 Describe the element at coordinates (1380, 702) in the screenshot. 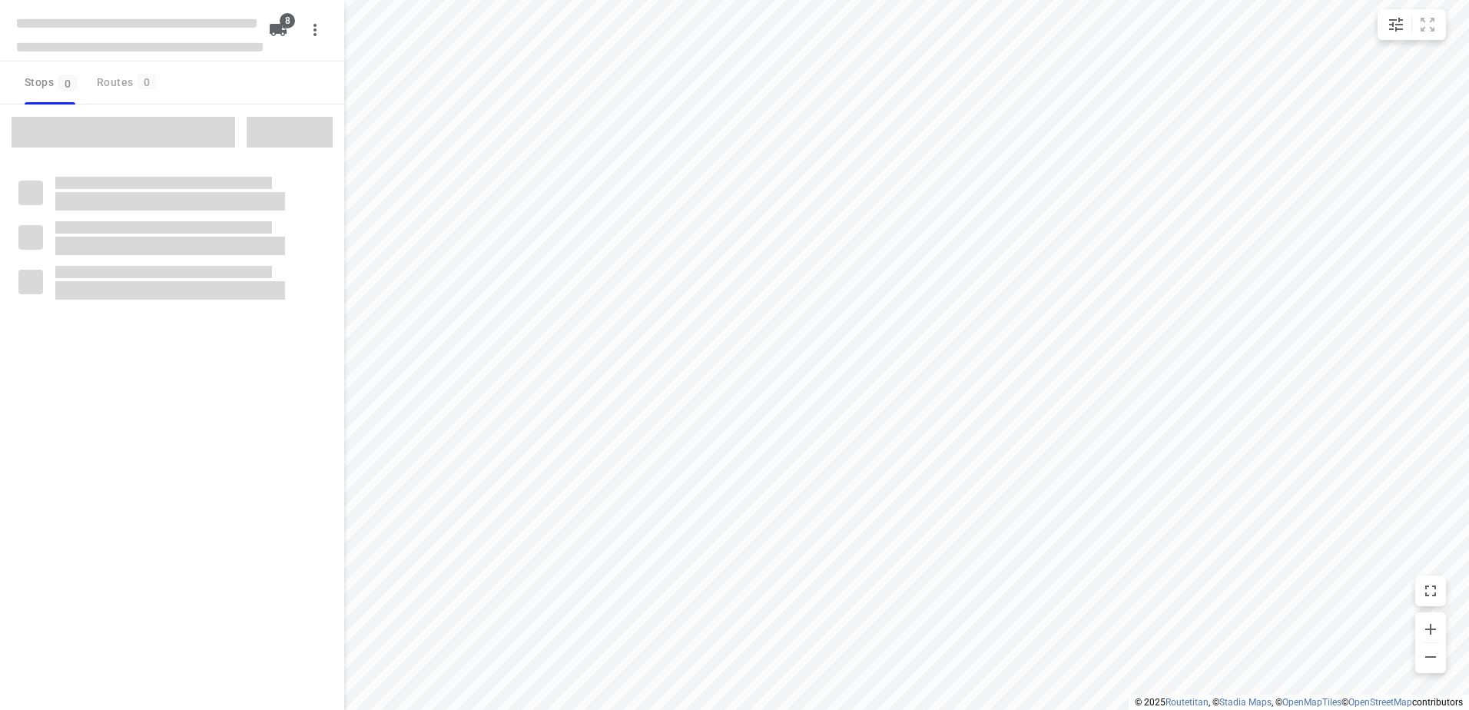

I see `a: OpenStreetMap` at that location.